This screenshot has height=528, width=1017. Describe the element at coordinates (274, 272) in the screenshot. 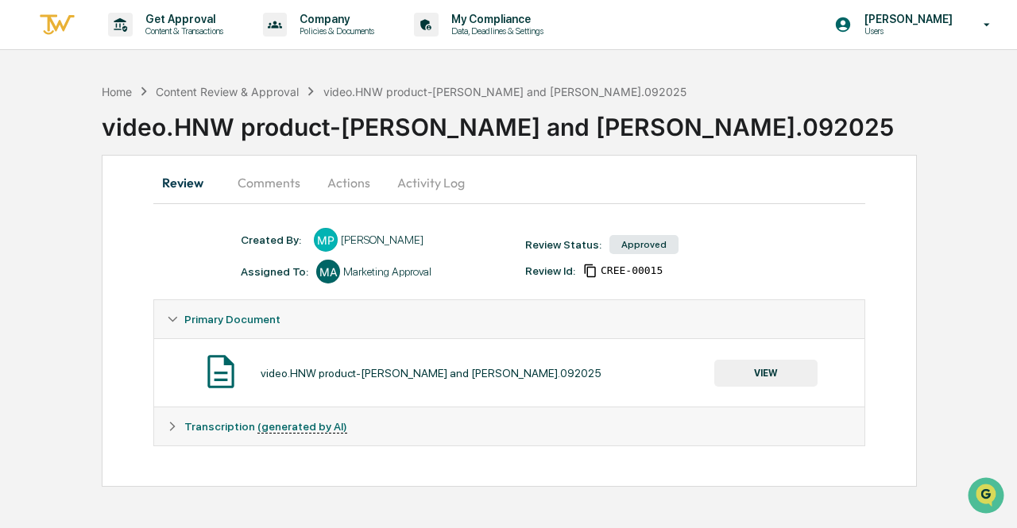

I see `div: Assigned To:` at that location.